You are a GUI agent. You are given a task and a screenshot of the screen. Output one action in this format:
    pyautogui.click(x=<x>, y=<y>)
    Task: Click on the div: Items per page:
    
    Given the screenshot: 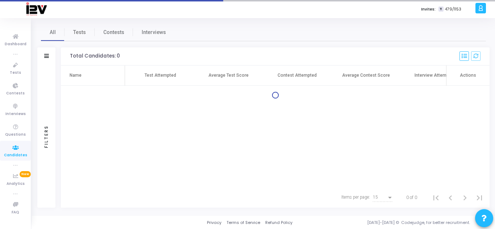 What is the action you would take?
    pyautogui.click(x=355, y=197)
    